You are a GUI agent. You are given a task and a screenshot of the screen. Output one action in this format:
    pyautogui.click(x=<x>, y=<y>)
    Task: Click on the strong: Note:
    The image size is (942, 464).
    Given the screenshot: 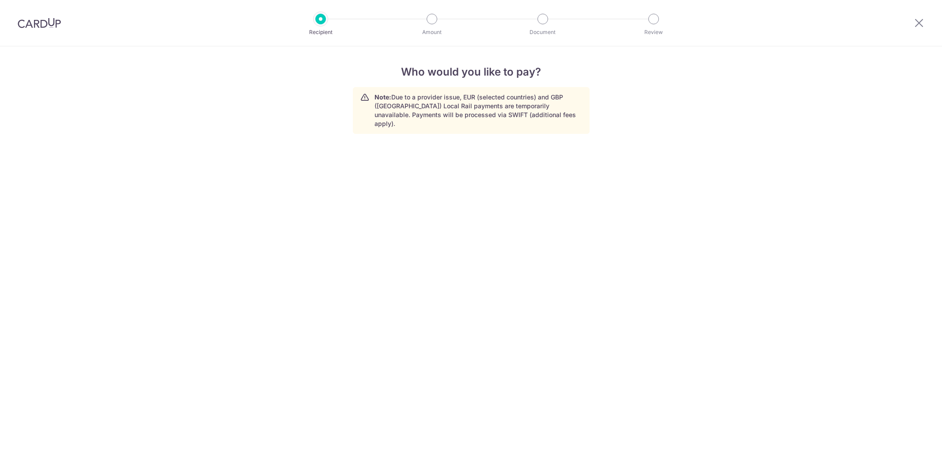 What is the action you would take?
    pyautogui.click(x=383, y=97)
    